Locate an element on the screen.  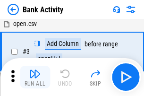
img: Run All is located at coordinates (35, 74).